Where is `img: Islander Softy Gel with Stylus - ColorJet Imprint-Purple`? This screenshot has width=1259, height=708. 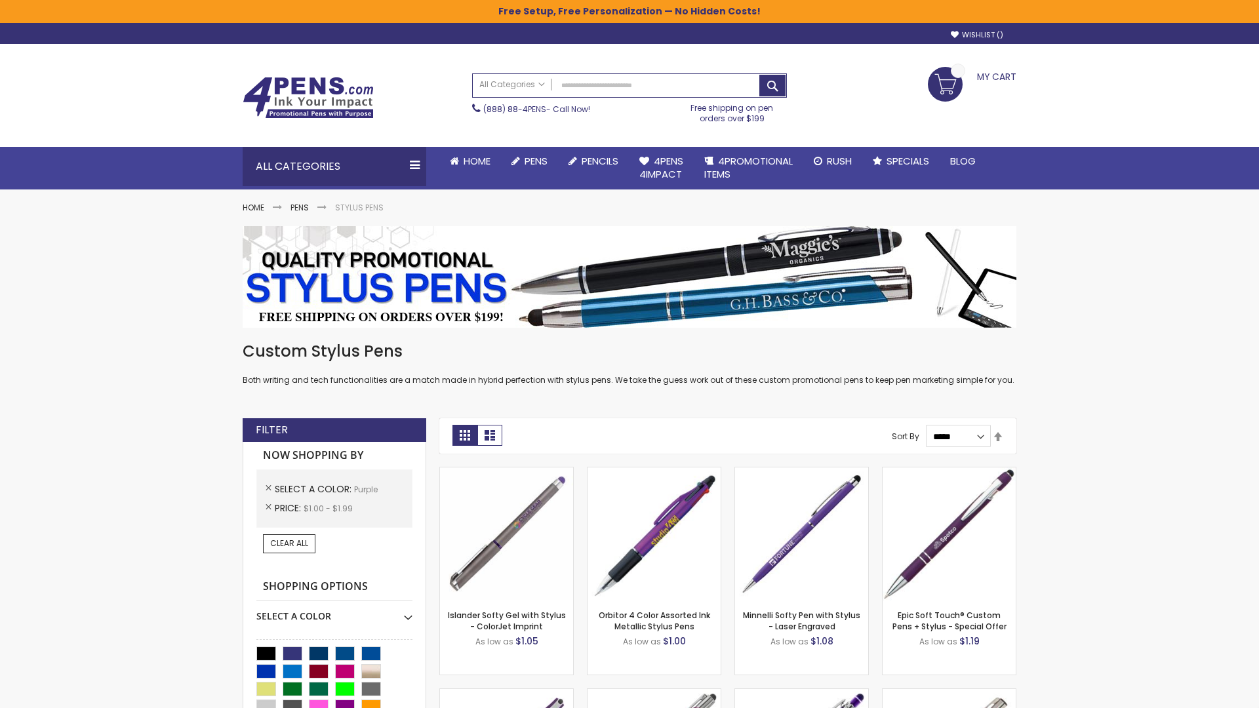
img: Islander Softy Gel with Stylus - ColorJet Imprint-Purple is located at coordinates (506, 534).